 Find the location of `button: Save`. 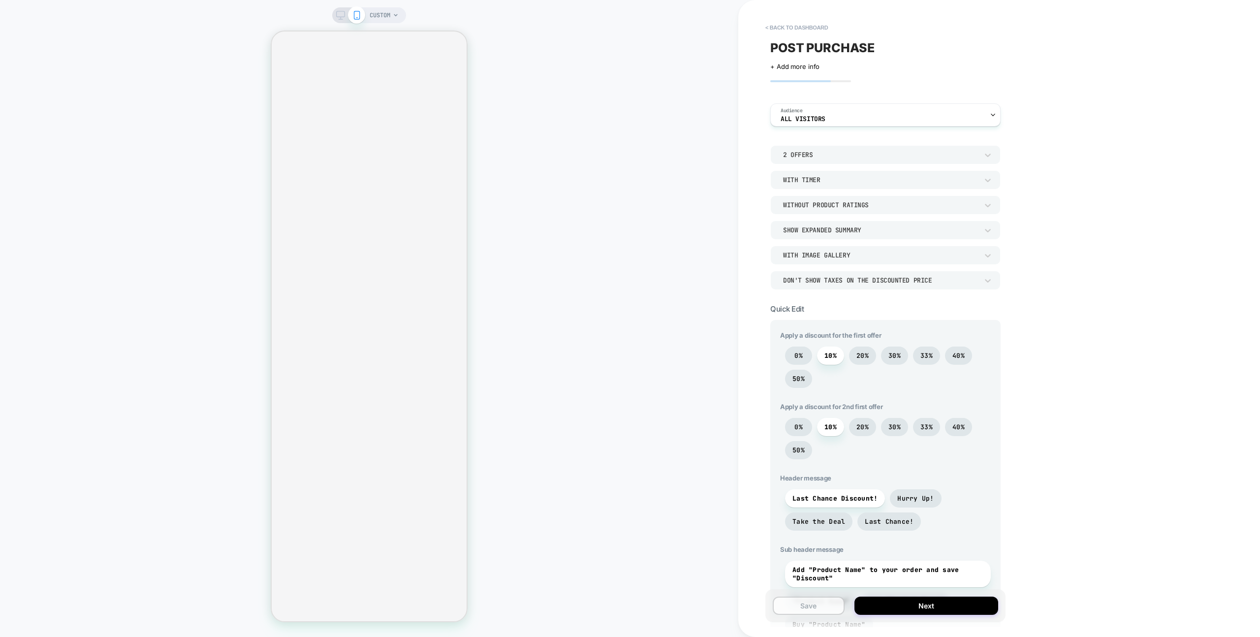

button: Save is located at coordinates (809, 605).